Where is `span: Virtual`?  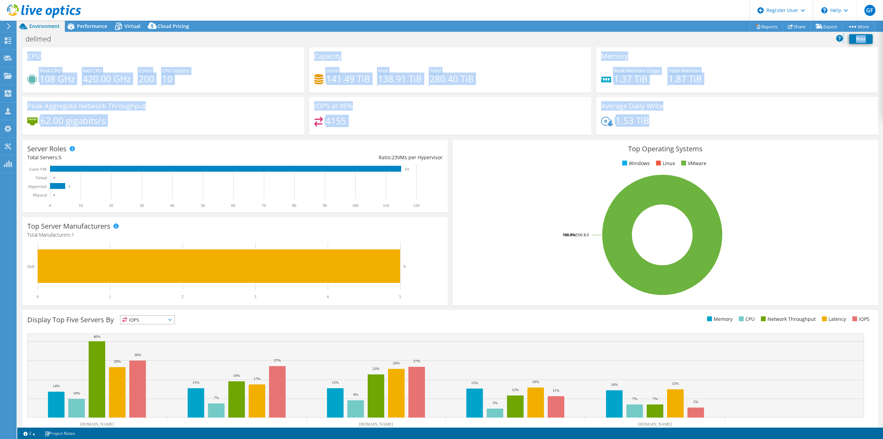
span: Virtual is located at coordinates (132, 26).